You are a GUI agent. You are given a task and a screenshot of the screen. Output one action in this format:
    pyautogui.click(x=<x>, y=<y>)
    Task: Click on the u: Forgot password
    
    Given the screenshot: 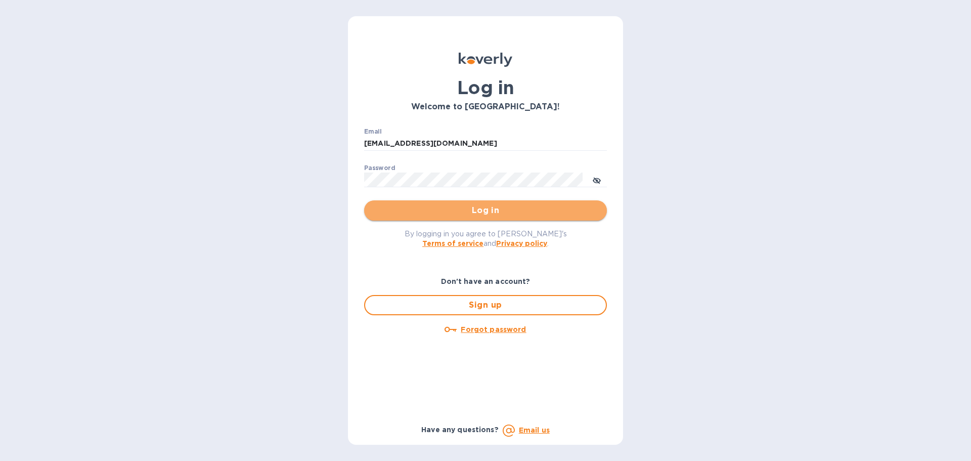 What is the action you would take?
    pyautogui.click(x=493, y=329)
    